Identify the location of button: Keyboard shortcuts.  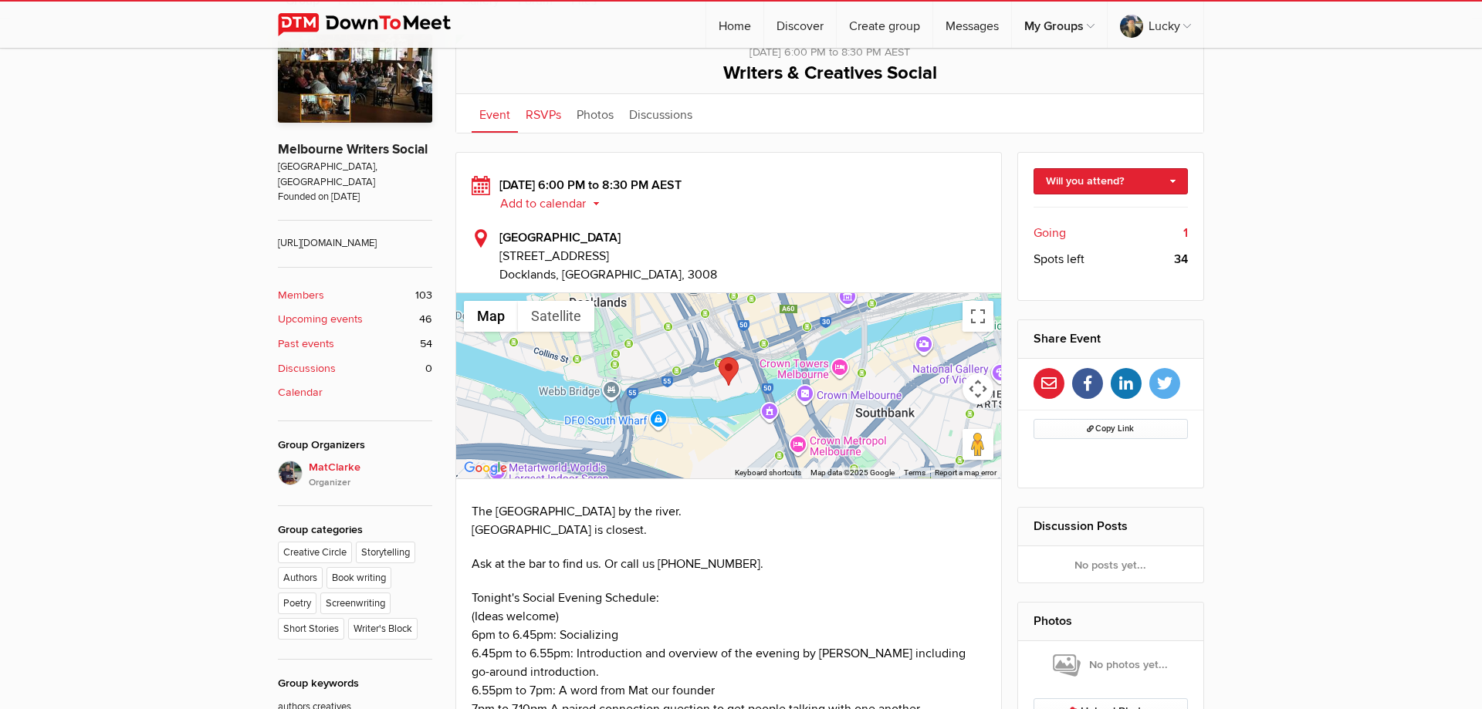
(768, 473).